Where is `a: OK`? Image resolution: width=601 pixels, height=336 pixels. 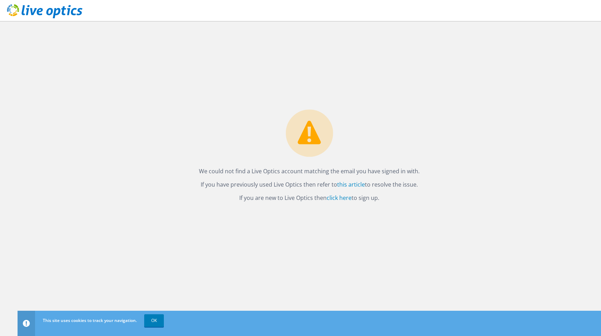
a: OK is located at coordinates (154, 321).